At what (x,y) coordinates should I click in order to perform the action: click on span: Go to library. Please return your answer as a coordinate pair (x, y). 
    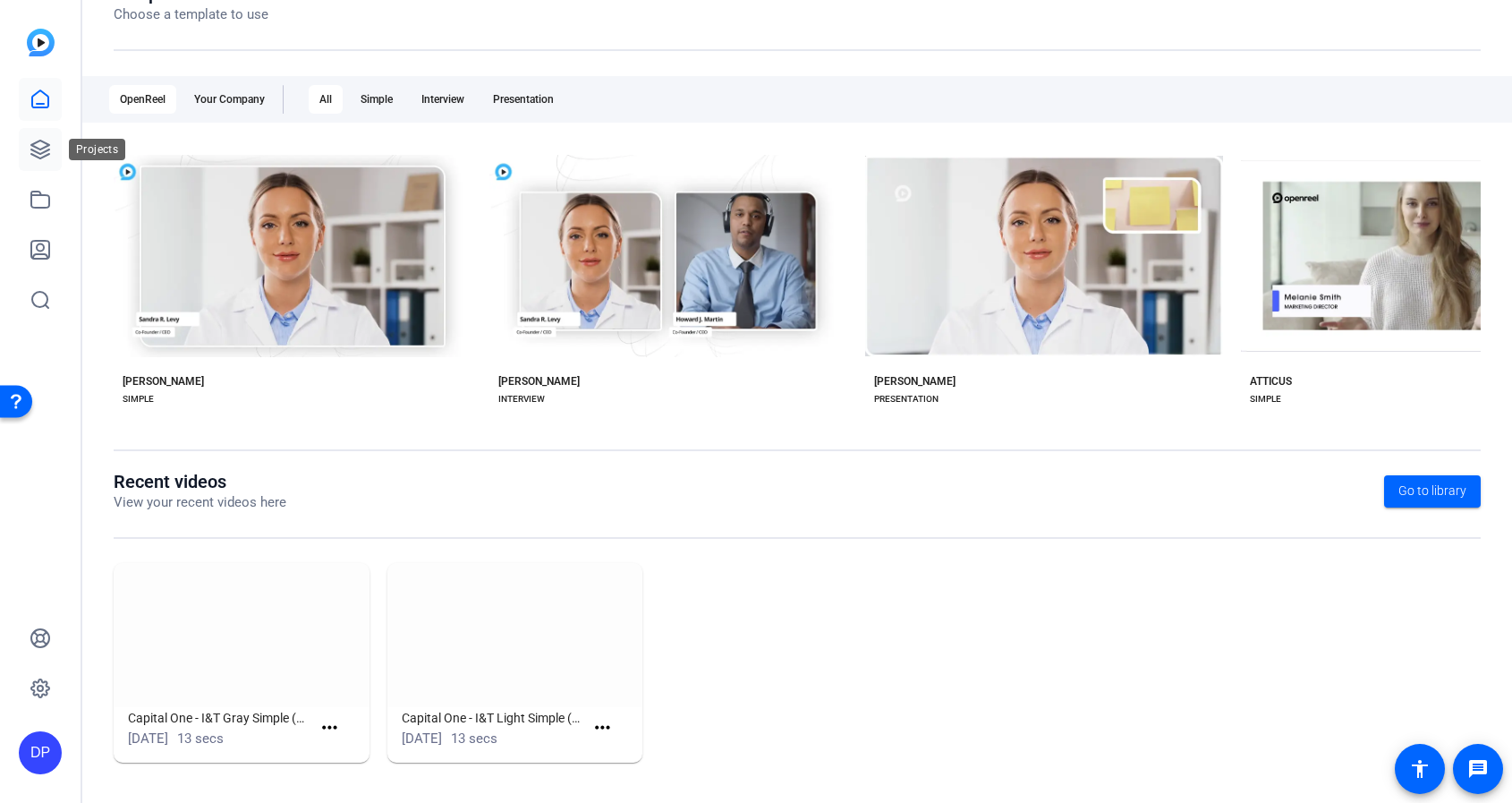
    Looking at the image, I should click on (1433, 491).